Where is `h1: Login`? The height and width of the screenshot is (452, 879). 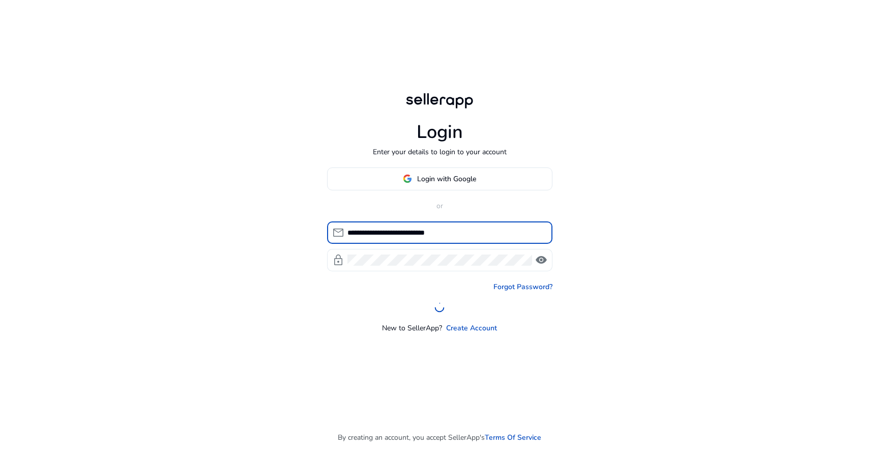 h1: Login is located at coordinates (439, 132).